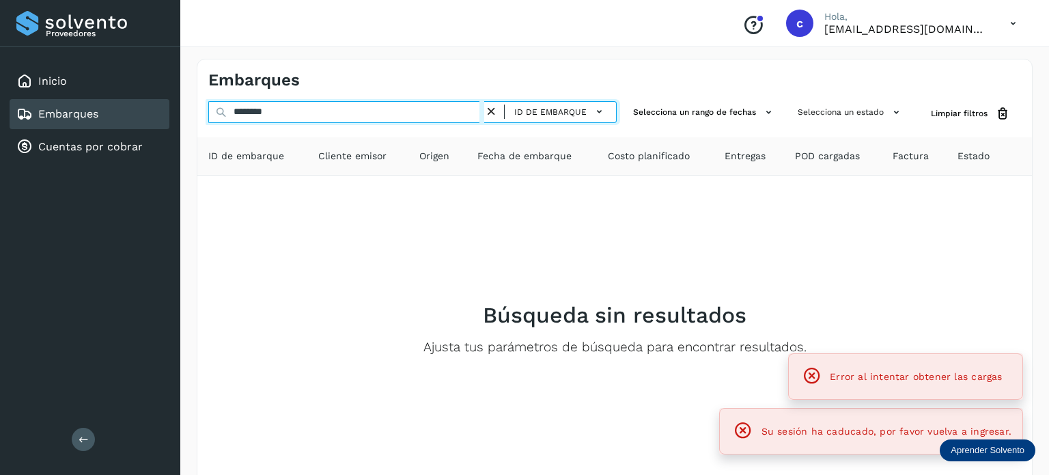 This screenshot has width=1049, height=475. I want to click on div: Inicio, so click(89, 81).